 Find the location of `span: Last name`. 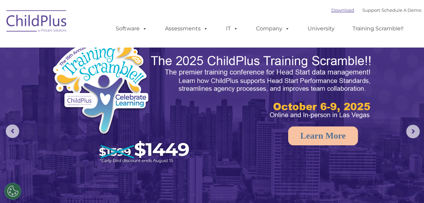

span: Last name is located at coordinates (104, 47).